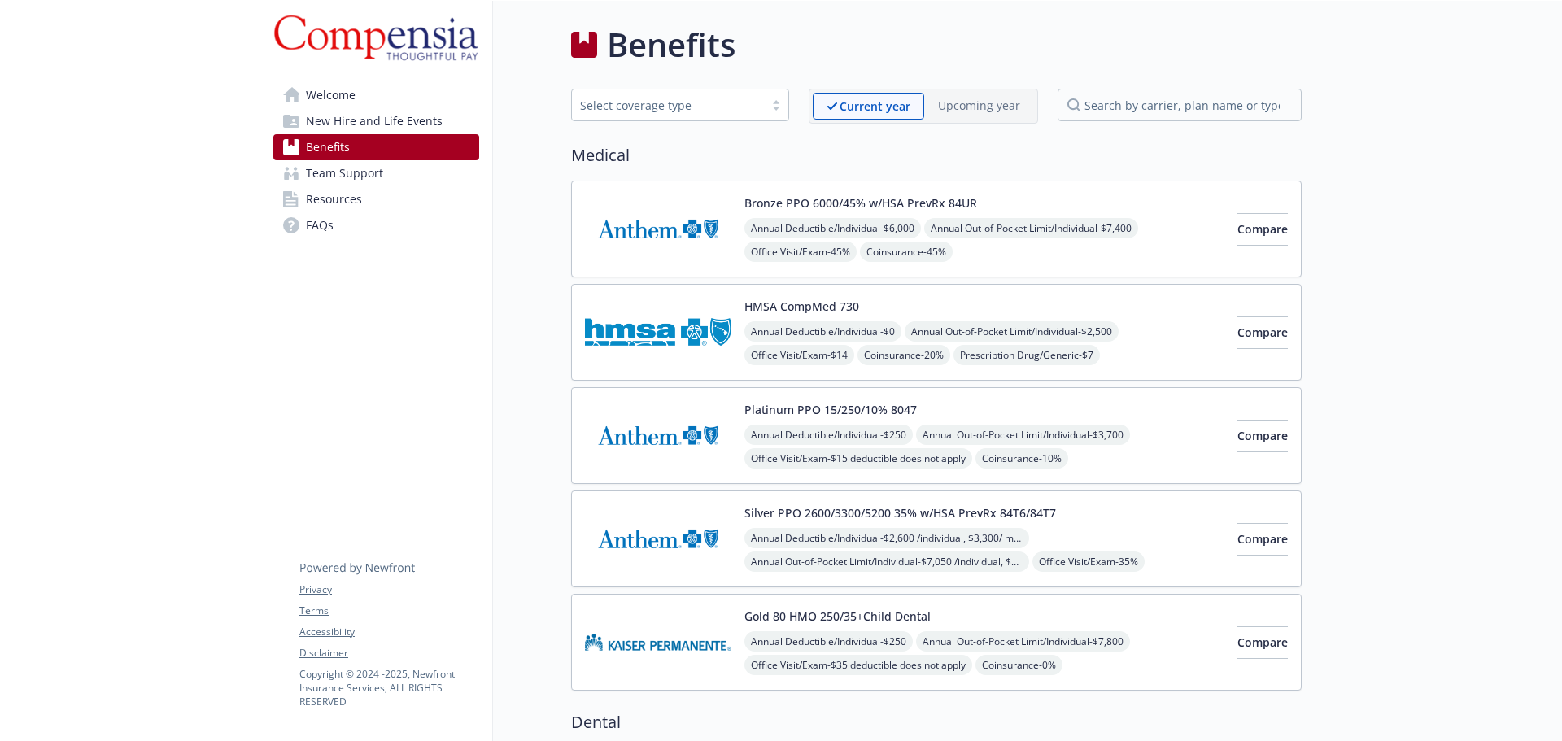 Image resolution: width=1562 pixels, height=741 pixels. What do you see at coordinates (1011, 331) in the screenshot?
I see `span: Annual Out-of-Pocket Limit/Individual - $2,500` at bounding box center [1011, 331].